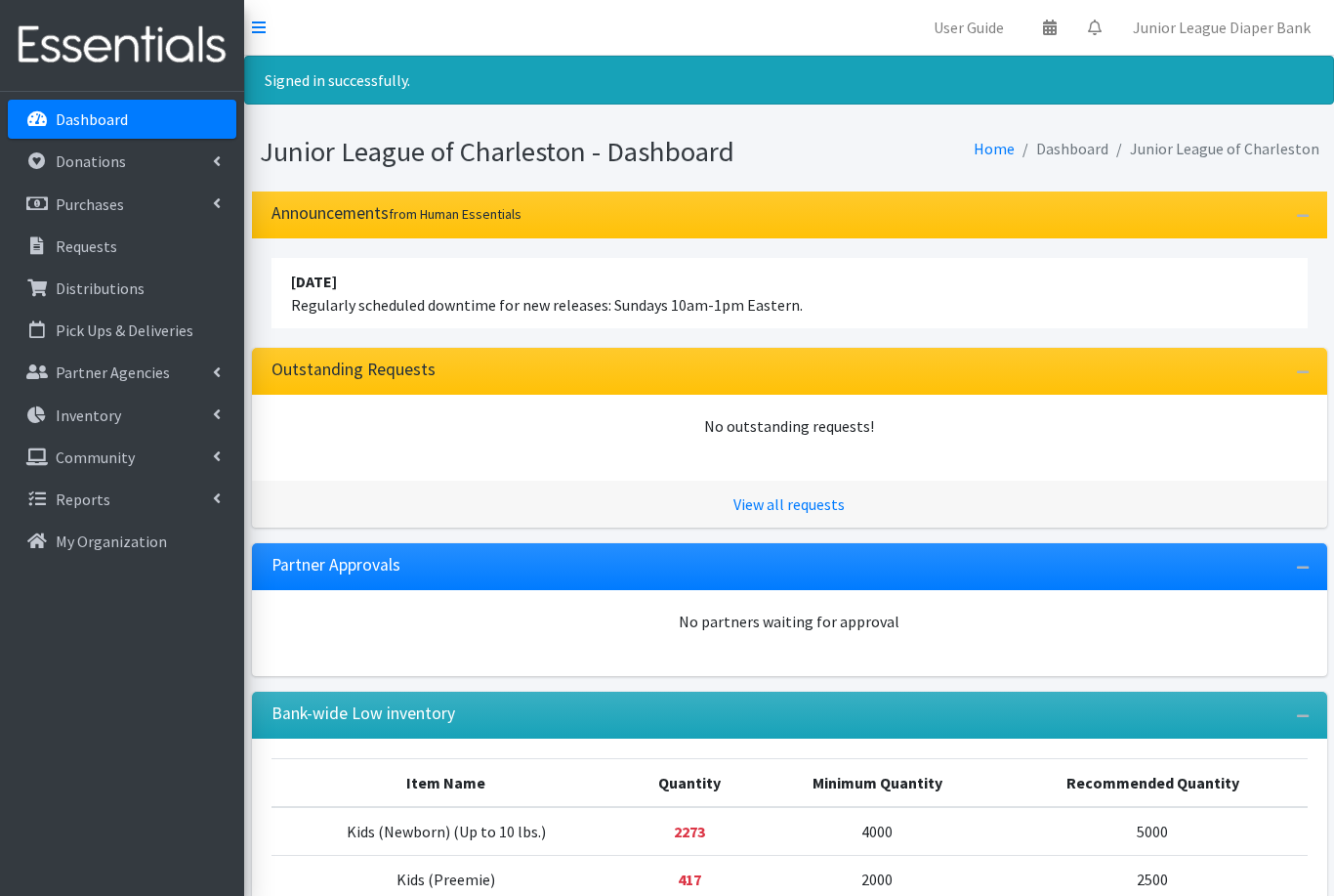 The height and width of the screenshot is (896, 1334). Describe the element at coordinates (86, 247) in the screenshot. I see `p: Requests` at that location.